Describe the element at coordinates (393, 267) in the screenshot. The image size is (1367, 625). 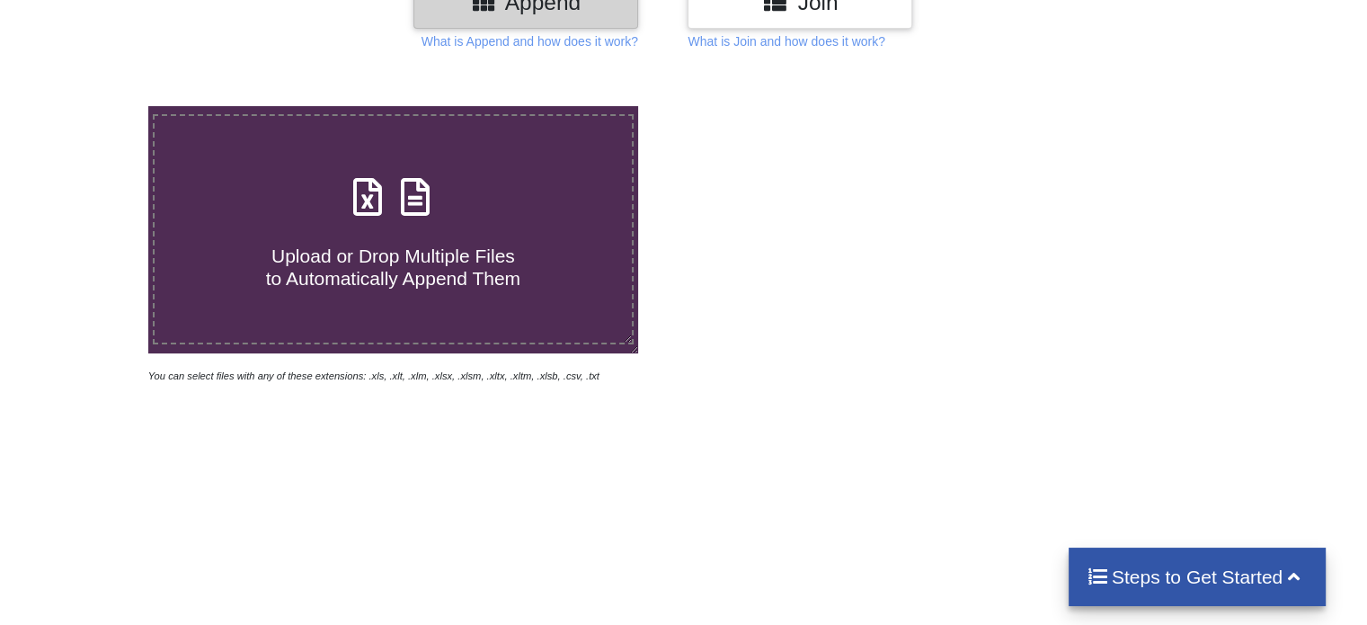
I see `span: Upload or Drop Multiple Files to Automatically Append Them` at that location.